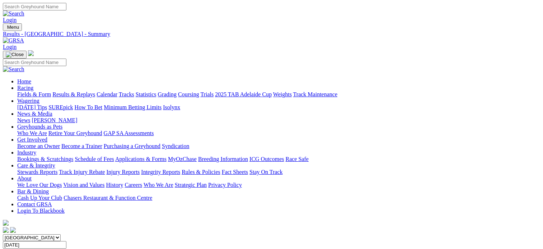 The height and width of the screenshot is (249, 543). Describe the element at coordinates (279, 185) in the screenshot. I see `div: About` at that location.